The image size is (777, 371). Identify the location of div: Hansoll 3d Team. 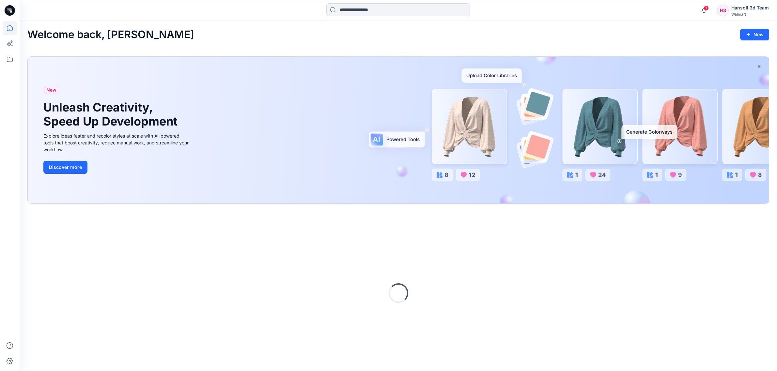
(750, 8).